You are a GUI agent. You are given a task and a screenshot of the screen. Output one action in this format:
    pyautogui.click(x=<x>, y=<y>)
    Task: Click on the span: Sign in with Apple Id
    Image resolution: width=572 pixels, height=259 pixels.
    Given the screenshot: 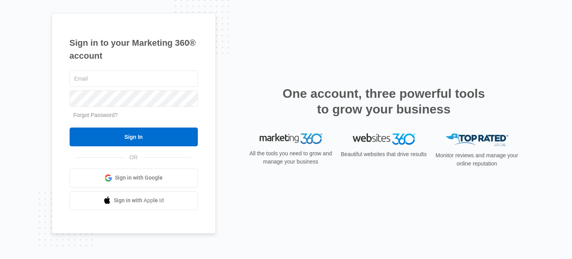 What is the action you would take?
    pyautogui.click(x=139, y=200)
    